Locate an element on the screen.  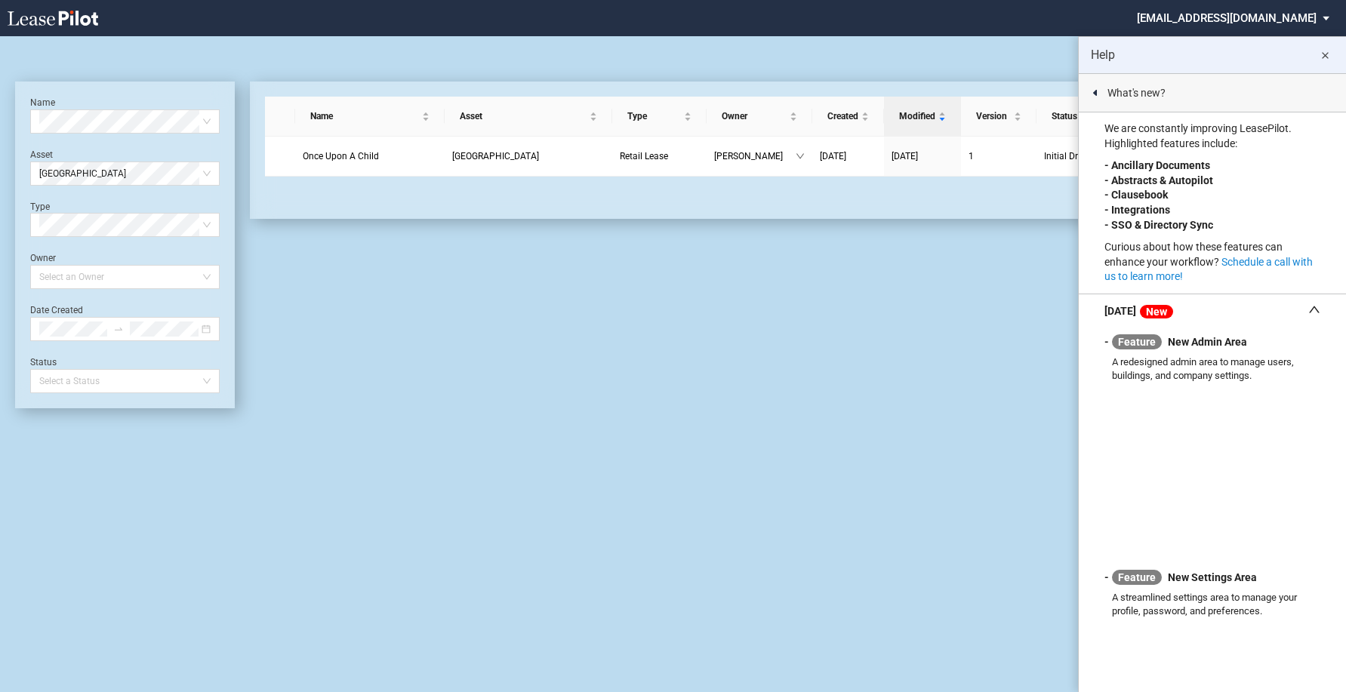
th: Created is located at coordinates (847, 116).